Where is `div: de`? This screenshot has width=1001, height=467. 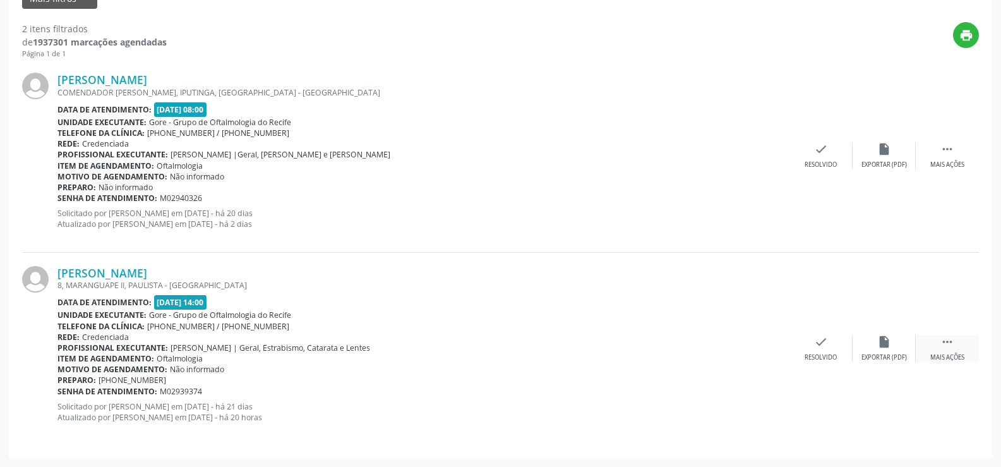 div: de is located at coordinates (94, 42).